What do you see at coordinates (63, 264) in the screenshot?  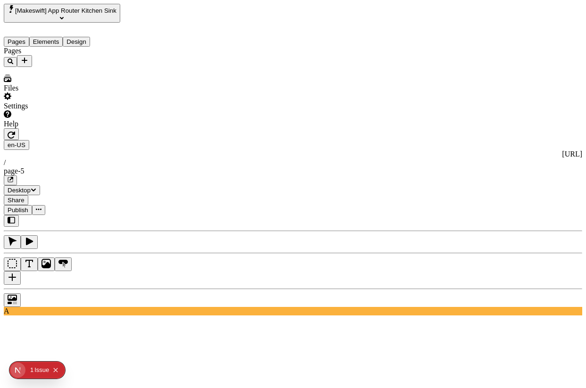 I see `button: Button` at bounding box center [63, 264].